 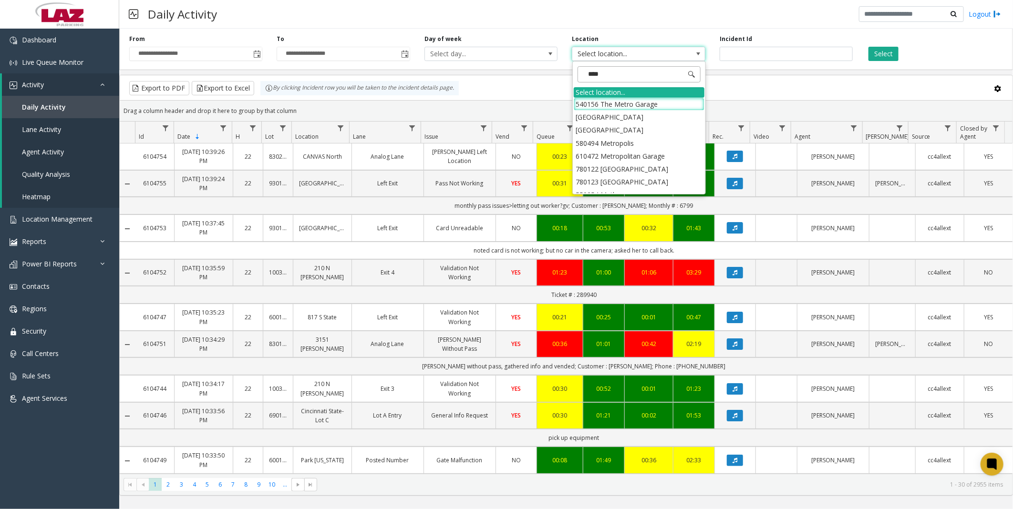 I want to click on a: 02:19, so click(x=694, y=344).